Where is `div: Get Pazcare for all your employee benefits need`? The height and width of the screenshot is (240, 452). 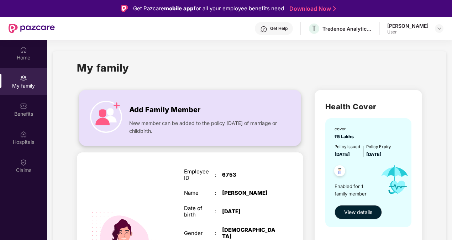 div: Get Pazcare for all your employee benefits need is located at coordinates (209, 9).